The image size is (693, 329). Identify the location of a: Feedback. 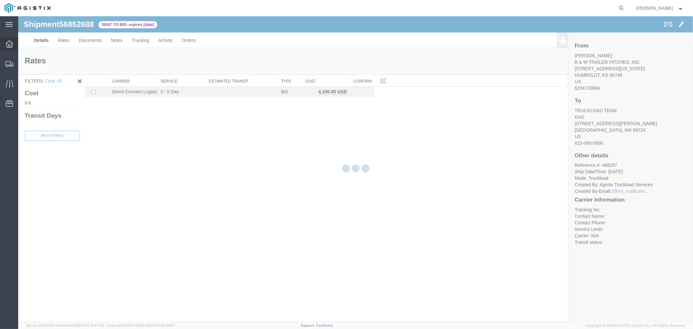
(324, 325).